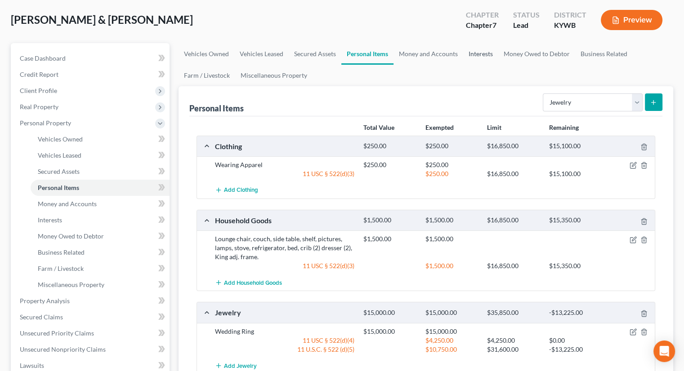 The height and width of the screenshot is (371, 684). Describe the element at coordinates (570, 25) in the screenshot. I see `div: KYWB` at that location.